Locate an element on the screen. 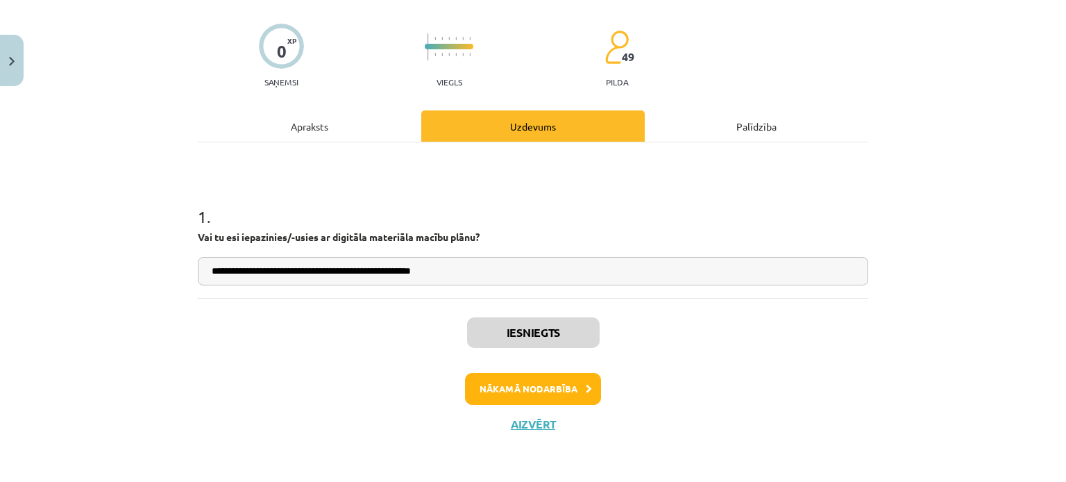 The image size is (1066, 482). p: Viegls is located at coordinates (449, 82).